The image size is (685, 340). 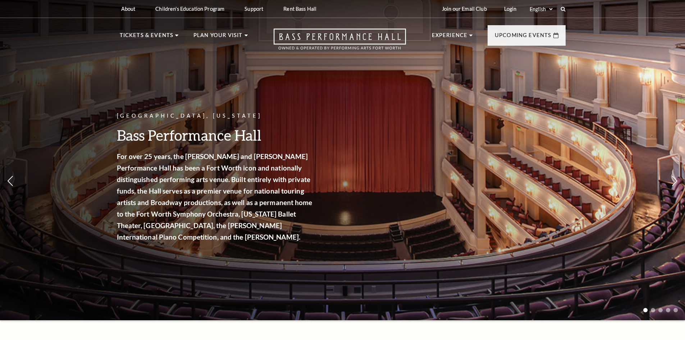 I want to click on select: Select:, so click(x=541, y=9).